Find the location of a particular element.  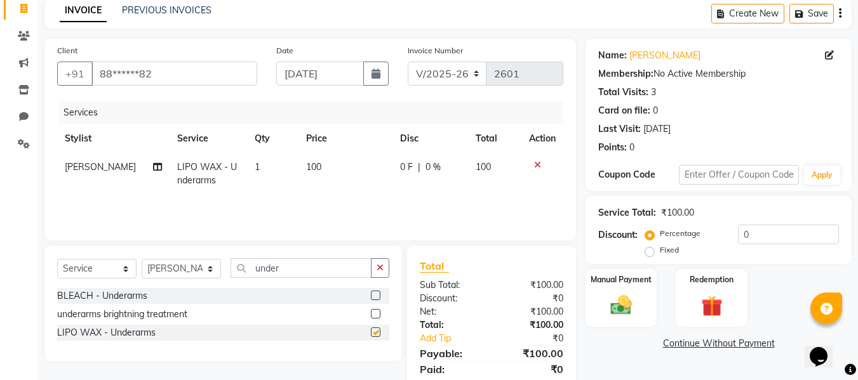

img: _cash.svg is located at coordinates (621, 305).